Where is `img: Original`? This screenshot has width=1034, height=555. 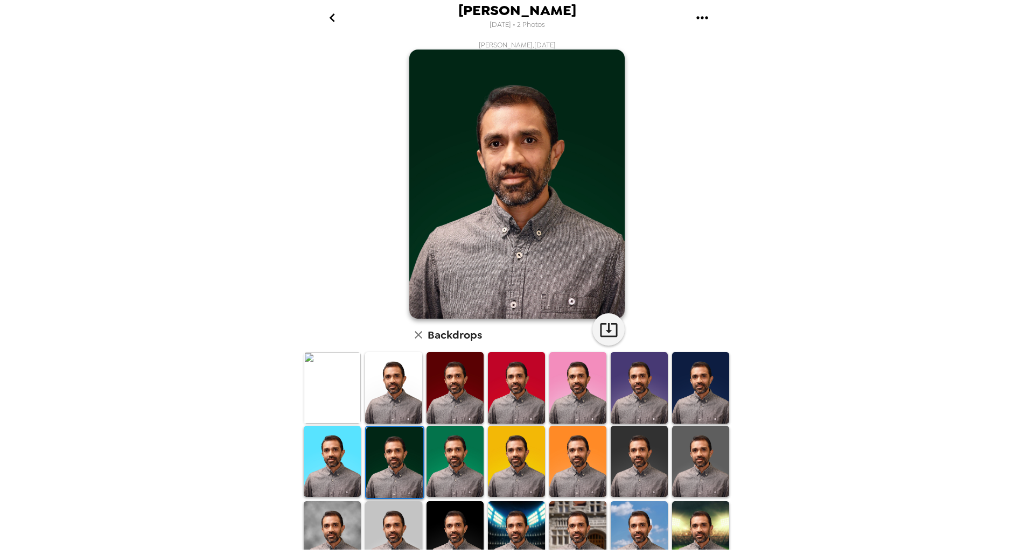
img: Original is located at coordinates (332, 388).